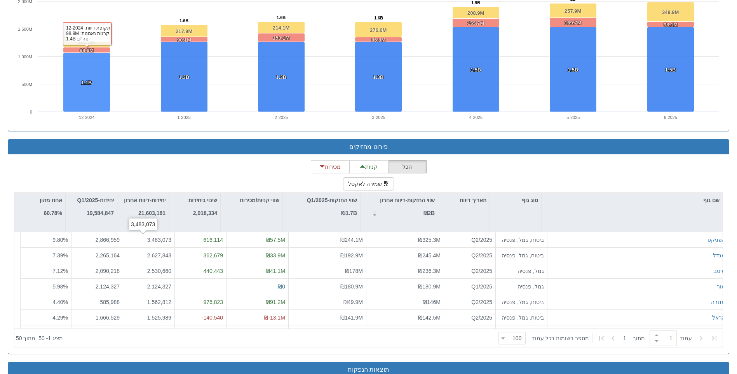  I want to click on h3: תוצאות הנפקות, so click(368, 369).